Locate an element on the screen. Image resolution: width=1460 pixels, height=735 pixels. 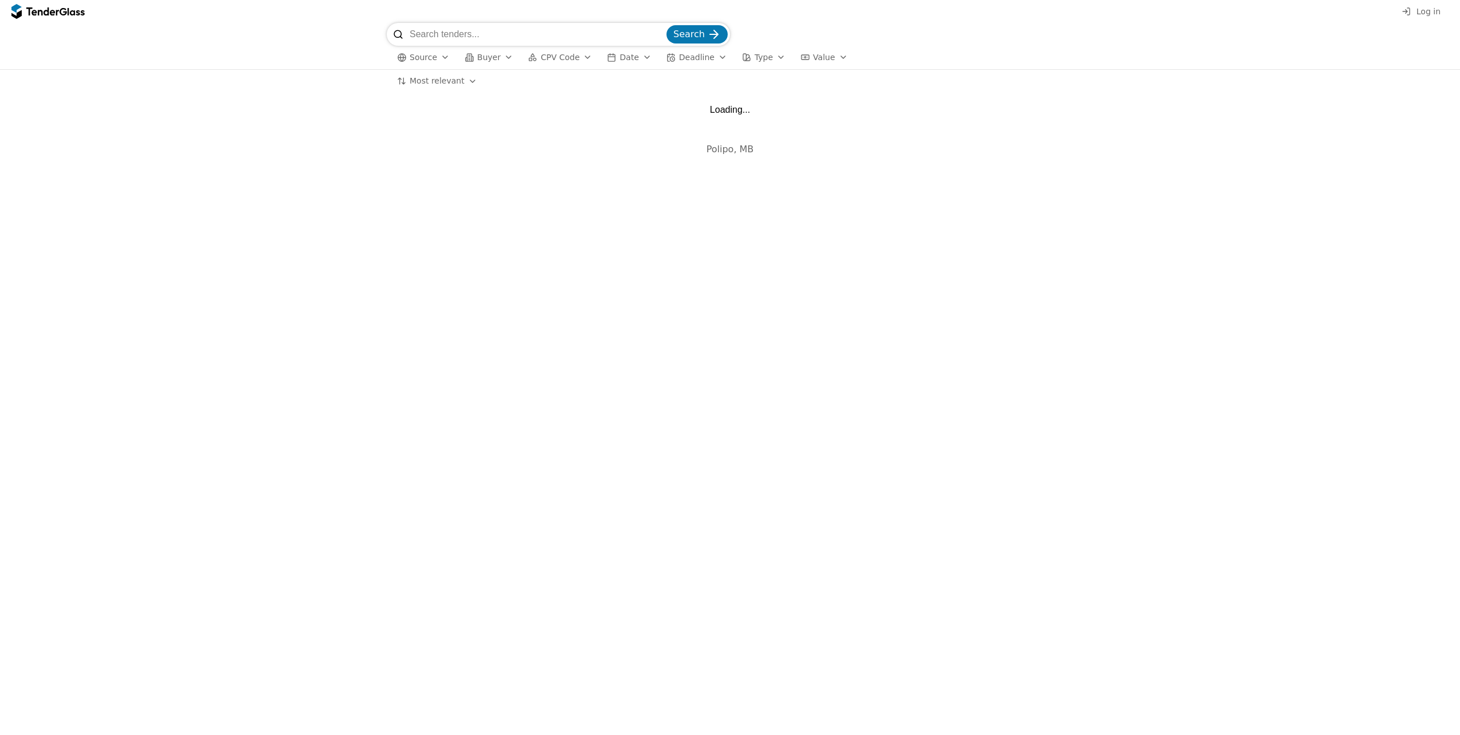
span: Value is located at coordinates (824, 57).